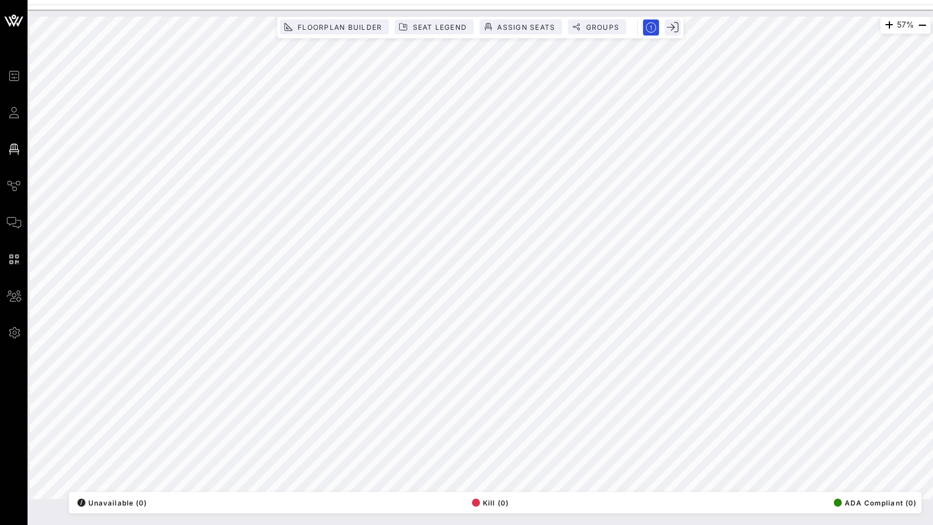  I want to click on span: Assign Seats, so click(526, 27).